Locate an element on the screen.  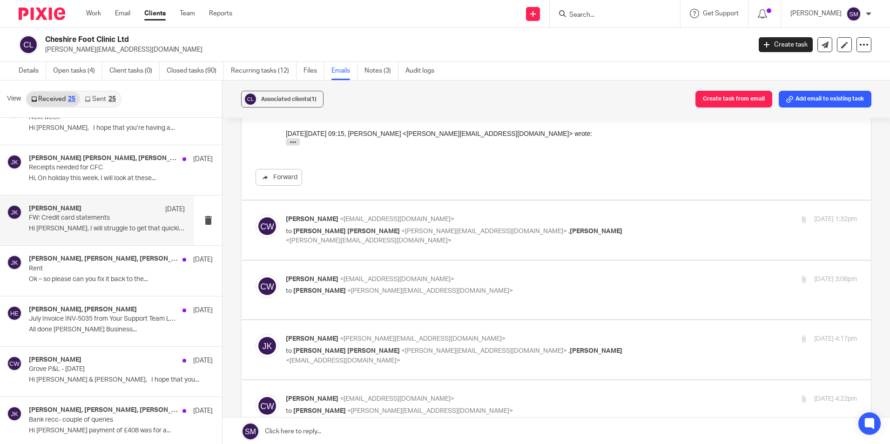
p: FW: Credit card statements is located at coordinates (91, 218).